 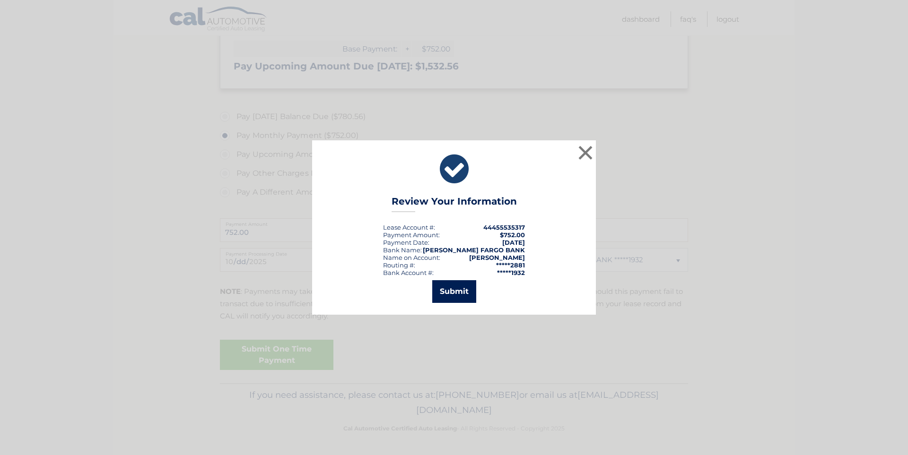 What do you see at coordinates (454, 204) in the screenshot?
I see `h3: Review Your Information` at bounding box center [454, 204].